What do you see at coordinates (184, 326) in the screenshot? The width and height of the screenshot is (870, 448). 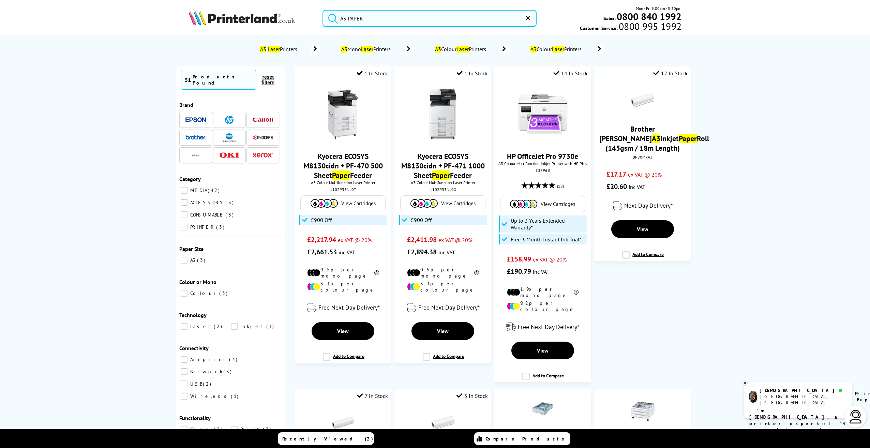 I see `input: Laser 2` at bounding box center [184, 326].